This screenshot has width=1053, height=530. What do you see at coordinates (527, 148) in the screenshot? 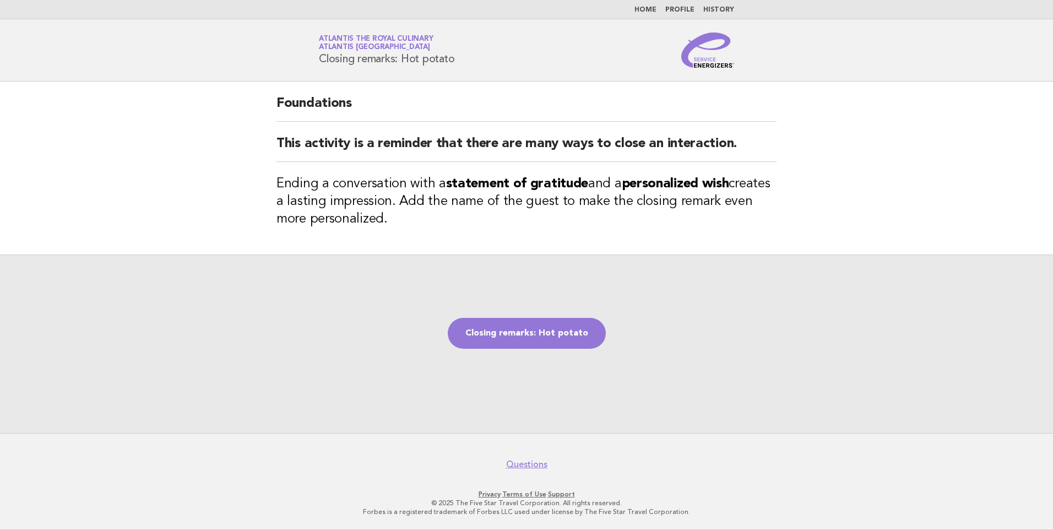
I see `h2: This activity is a reminder that there are many ways to close an interaction.` at bounding box center [527, 148].